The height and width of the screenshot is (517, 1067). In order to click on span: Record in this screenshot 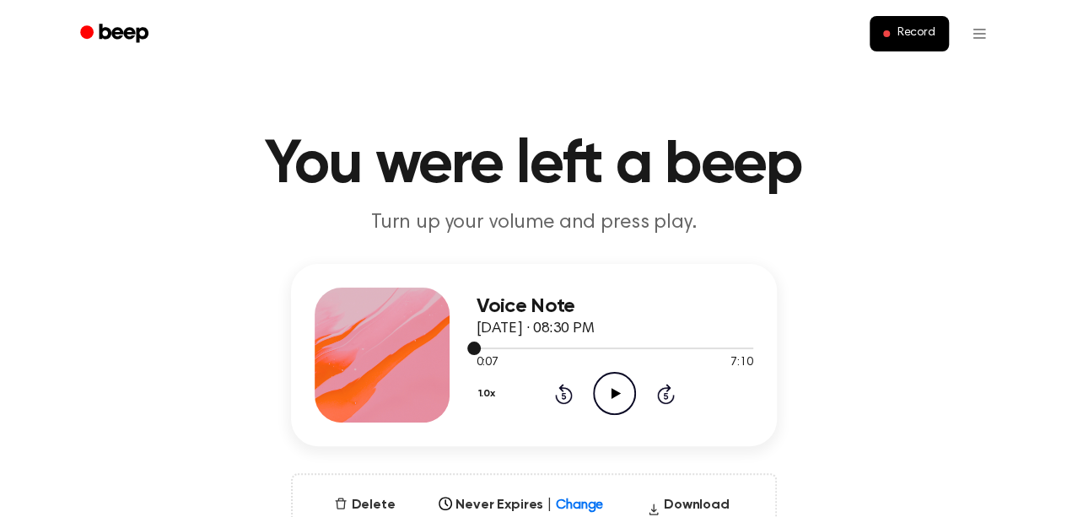, I will do `click(915, 34)`.